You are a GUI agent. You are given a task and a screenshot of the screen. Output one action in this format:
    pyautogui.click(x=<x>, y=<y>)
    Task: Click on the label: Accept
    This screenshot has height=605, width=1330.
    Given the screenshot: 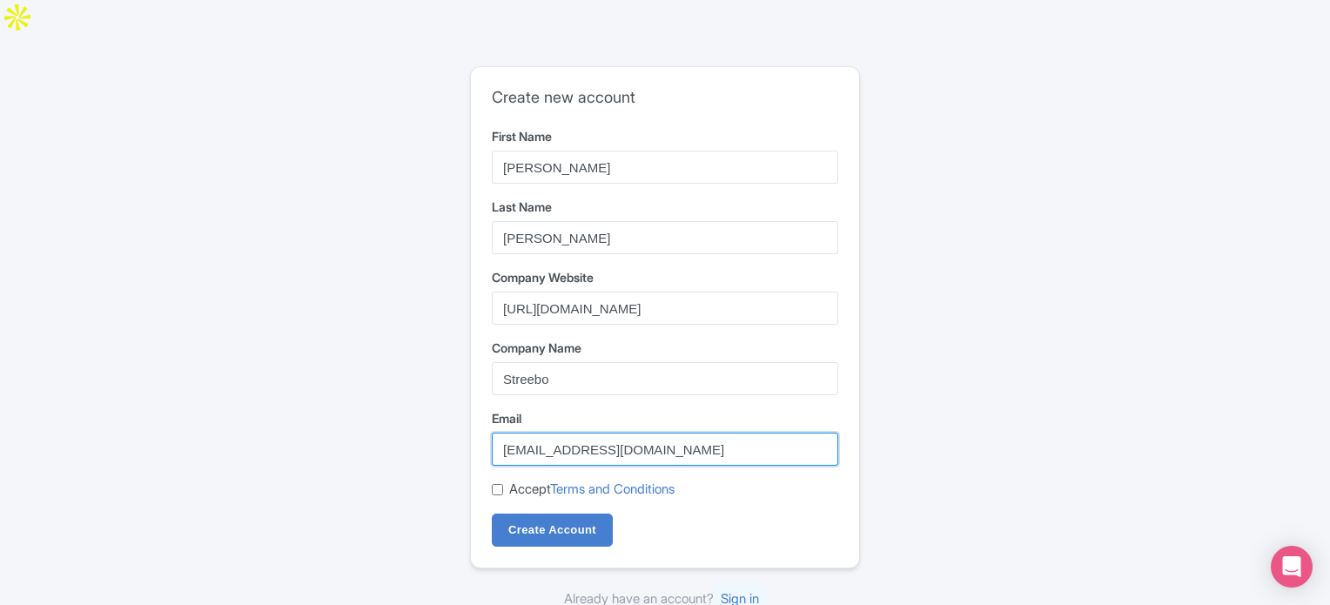 What is the action you would take?
    pyautogui.click(x=592, y=489)
    